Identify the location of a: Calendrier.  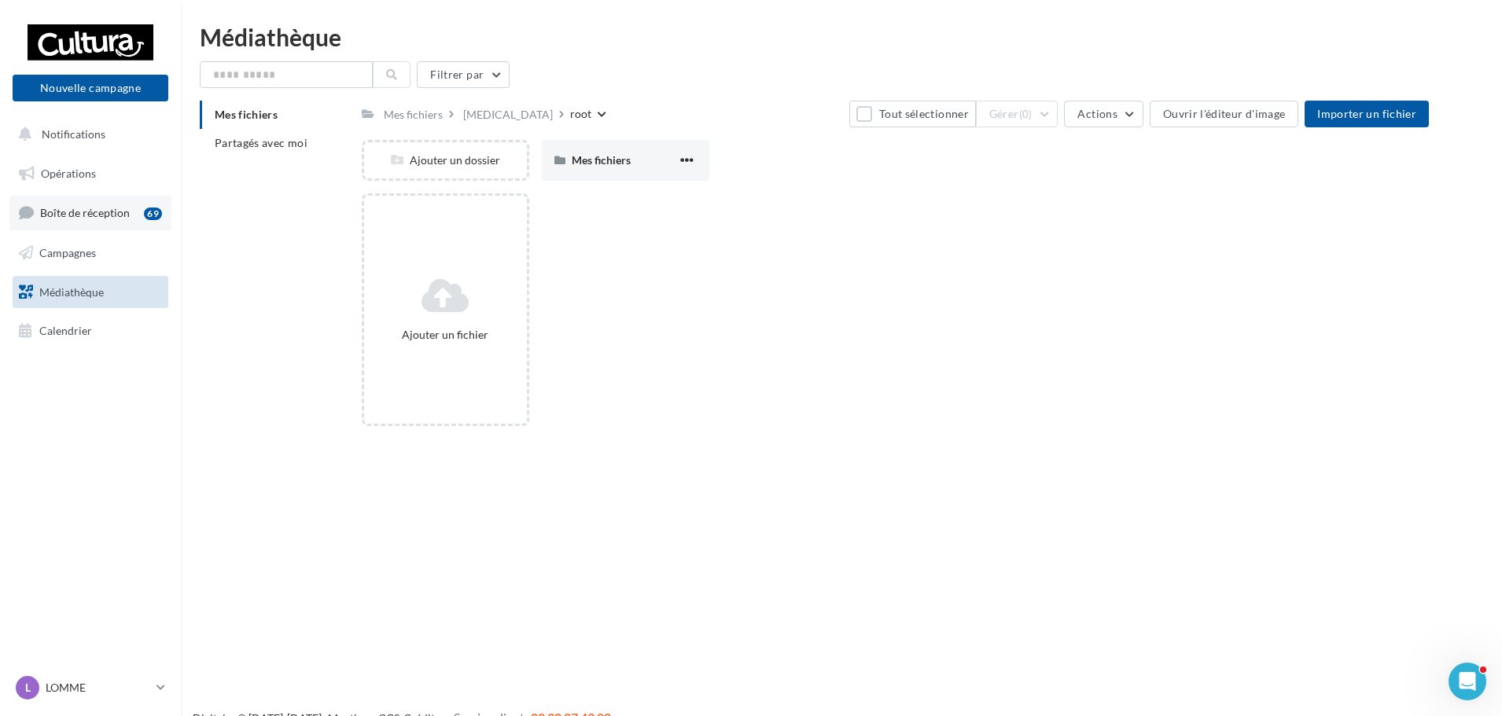
(90, 331).